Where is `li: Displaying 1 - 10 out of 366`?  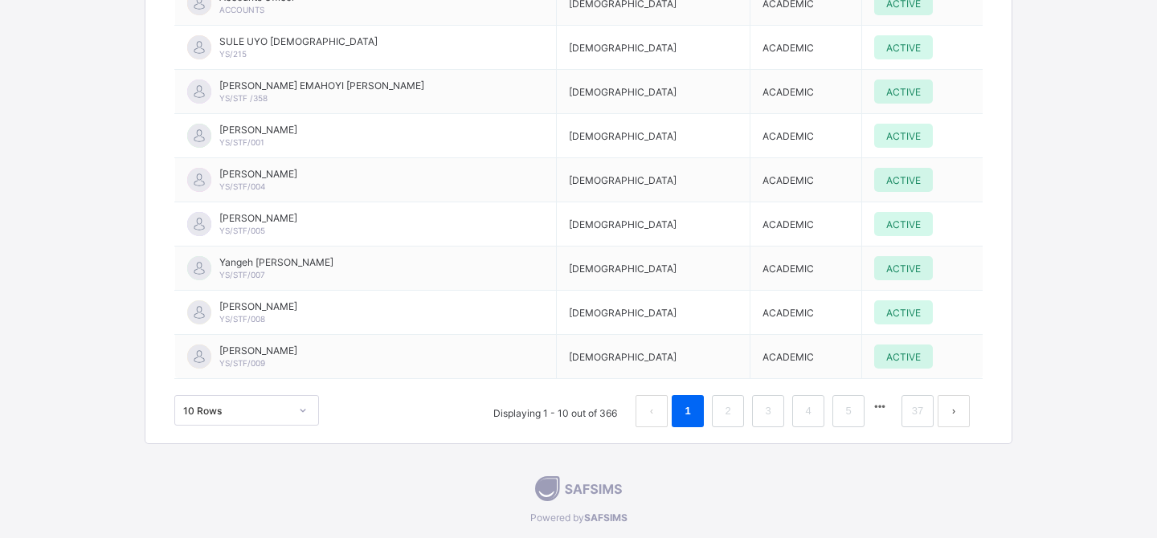 li: Displaying 1 - 10 out of 366 is located at coordinates (555, 411).